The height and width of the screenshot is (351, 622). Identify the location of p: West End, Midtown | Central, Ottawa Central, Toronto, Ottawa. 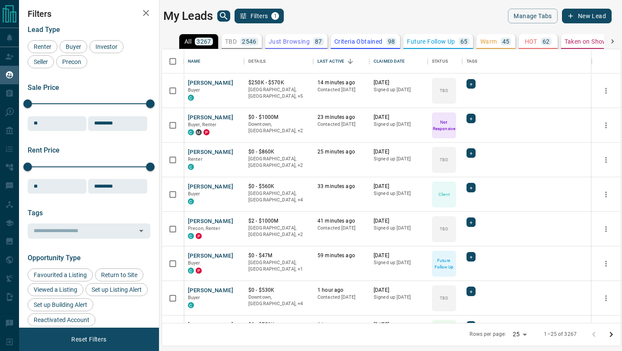
(279, 93).